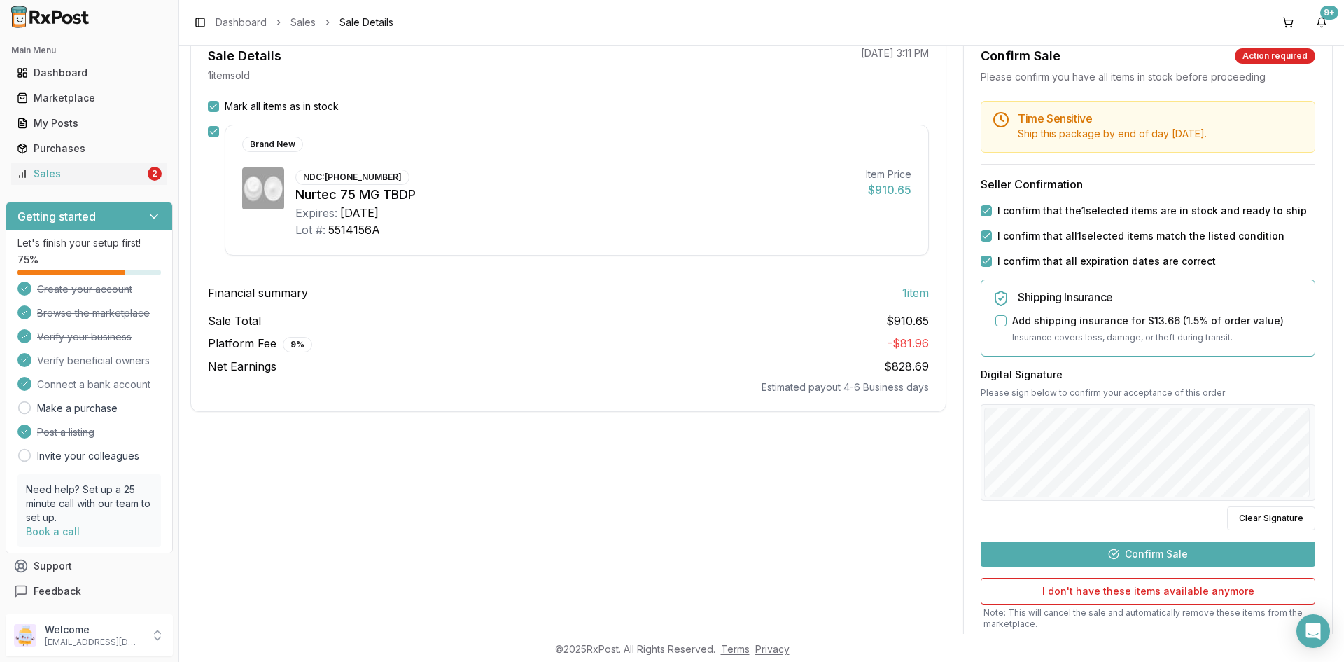 This screenshot has width=1344, height=662. What do you see at coordinates (575, 195) in the screenshot?
I see `div: Nurtec 75 MG TBDP` at bounding box center [575, 195].